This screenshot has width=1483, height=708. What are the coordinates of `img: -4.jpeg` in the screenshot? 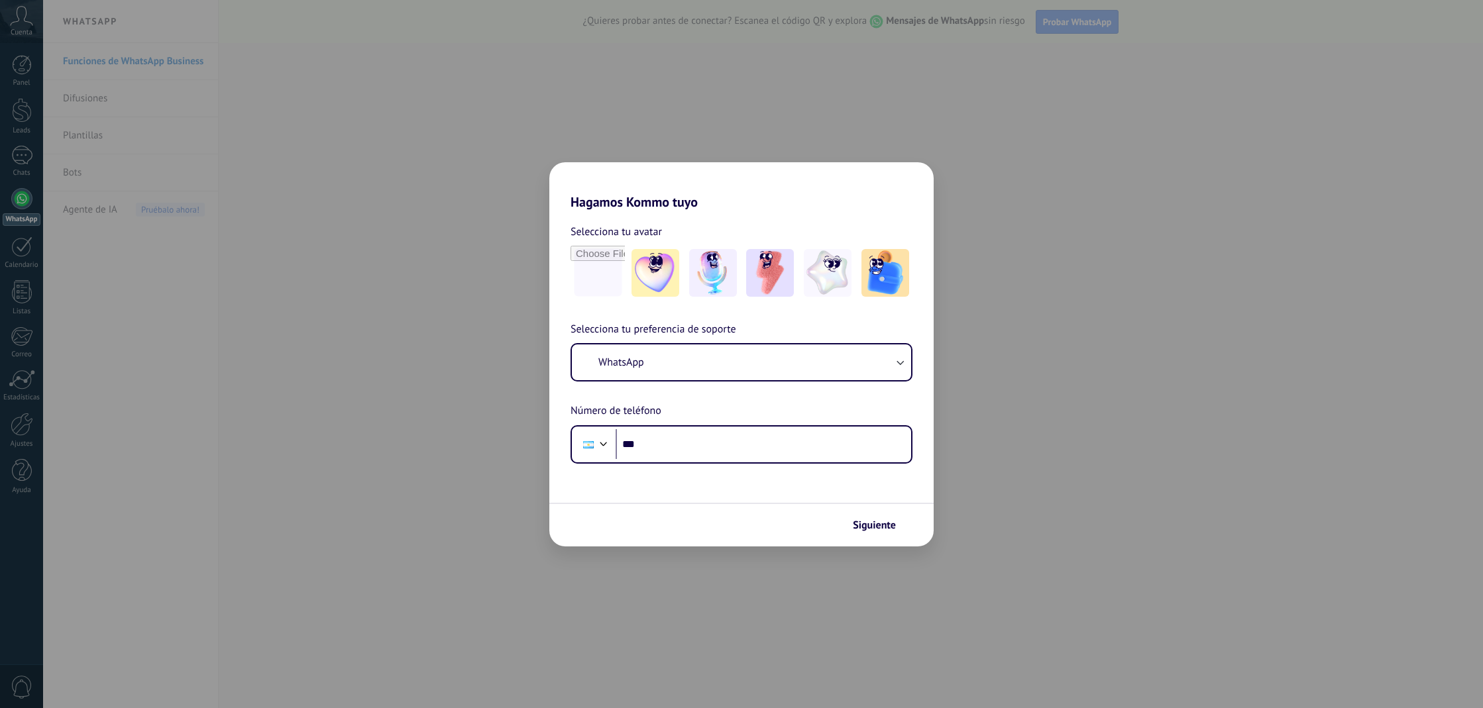 It's located at (828, 273).